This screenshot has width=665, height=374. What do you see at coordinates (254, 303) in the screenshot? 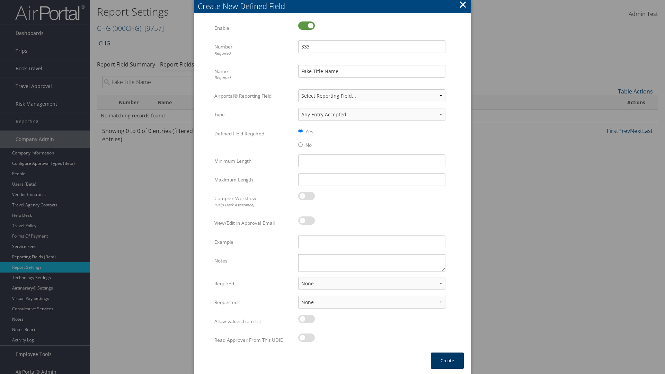
I see `label: Requested` at bounding box center [254, 303].